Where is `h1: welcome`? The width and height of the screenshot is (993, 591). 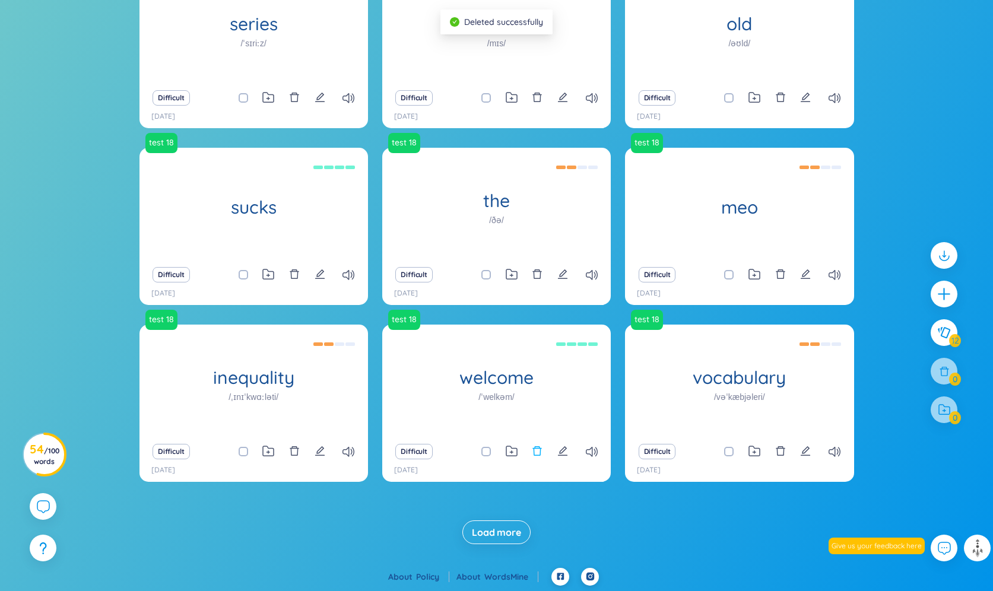
h1: welcome is located at coordinates (496, 377).